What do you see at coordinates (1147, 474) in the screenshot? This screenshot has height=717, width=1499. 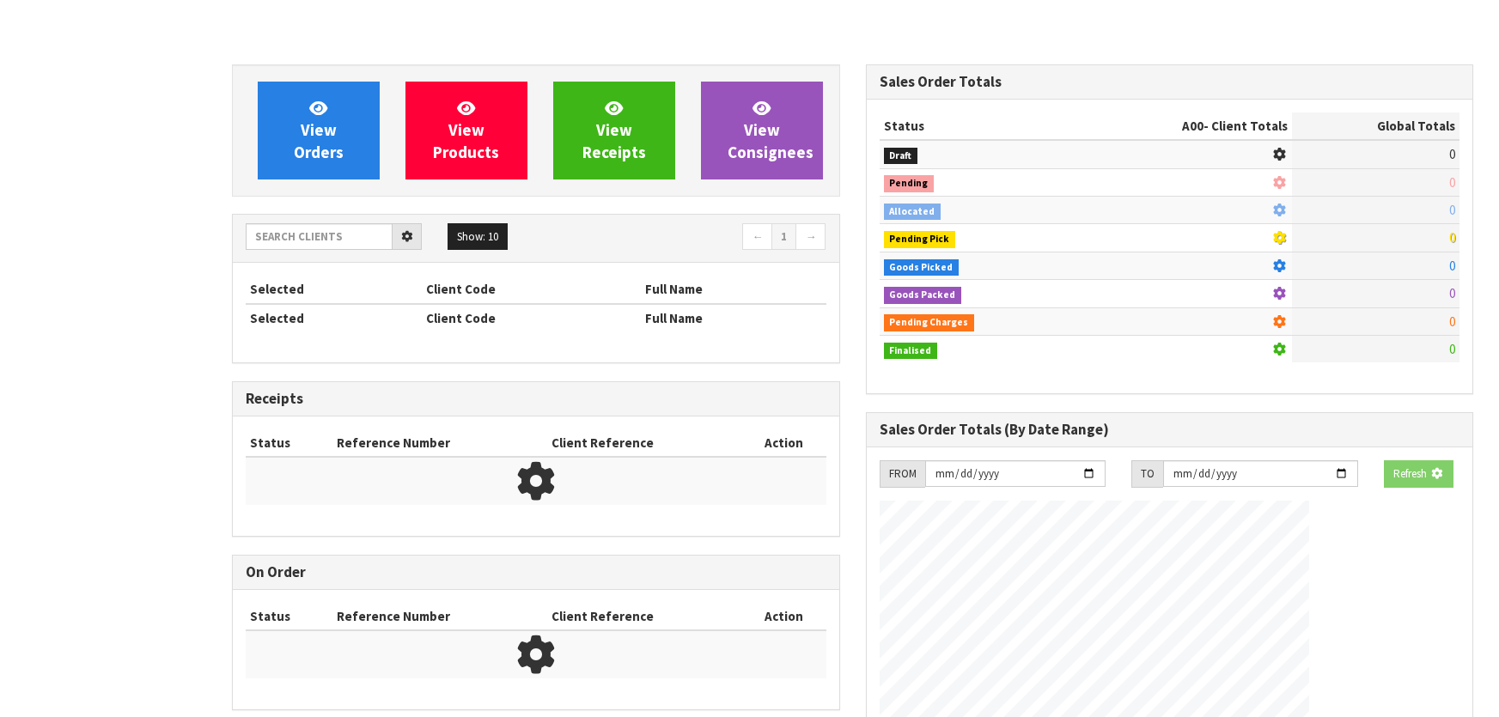 I see `div: TO` at bounding box center [1147, 474].